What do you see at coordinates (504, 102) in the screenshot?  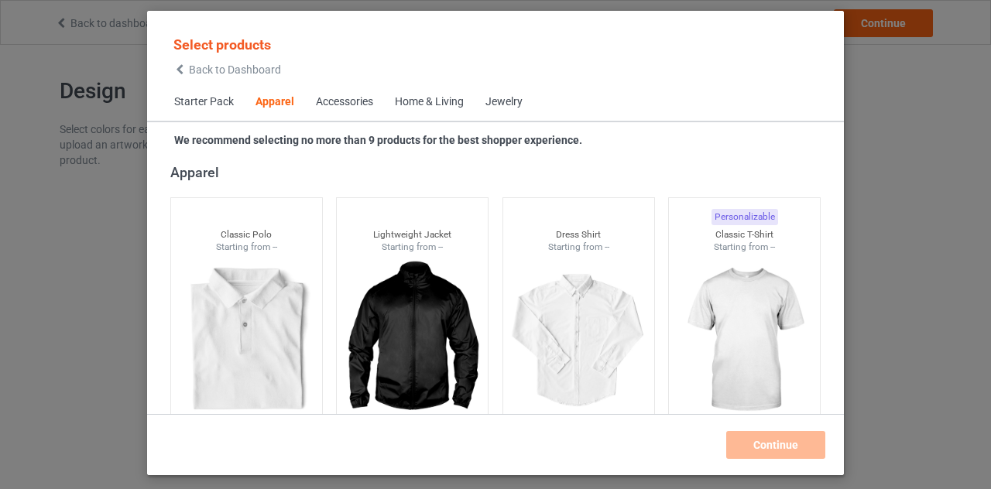 I see `div: Jewelry` at bounding box center [504, 102].